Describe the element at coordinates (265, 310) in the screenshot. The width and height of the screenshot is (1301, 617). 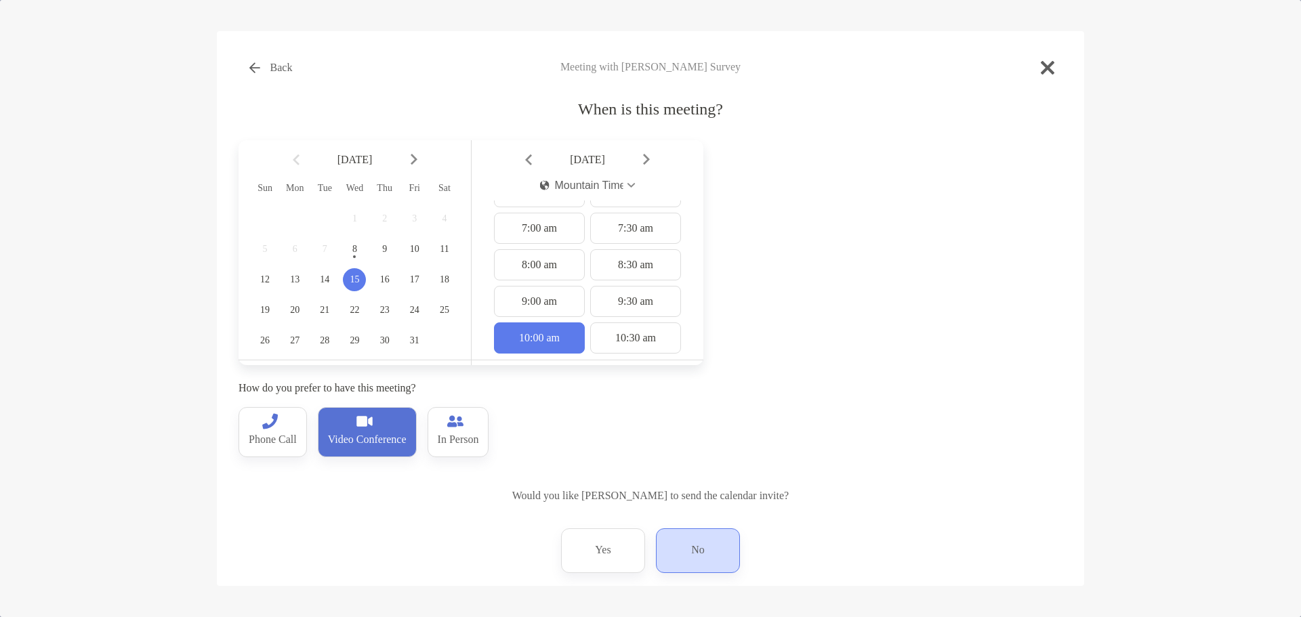
I see `span: 19` at that location.